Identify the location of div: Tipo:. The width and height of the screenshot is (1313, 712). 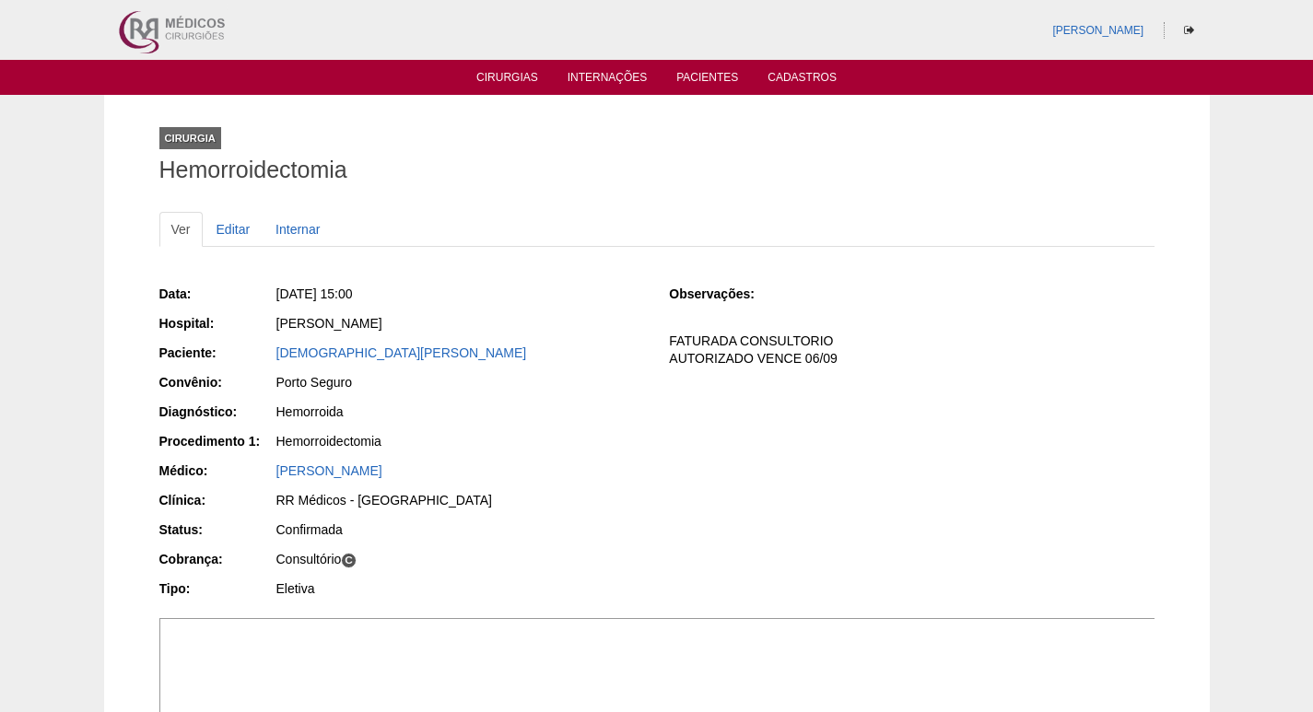
(217, 589).